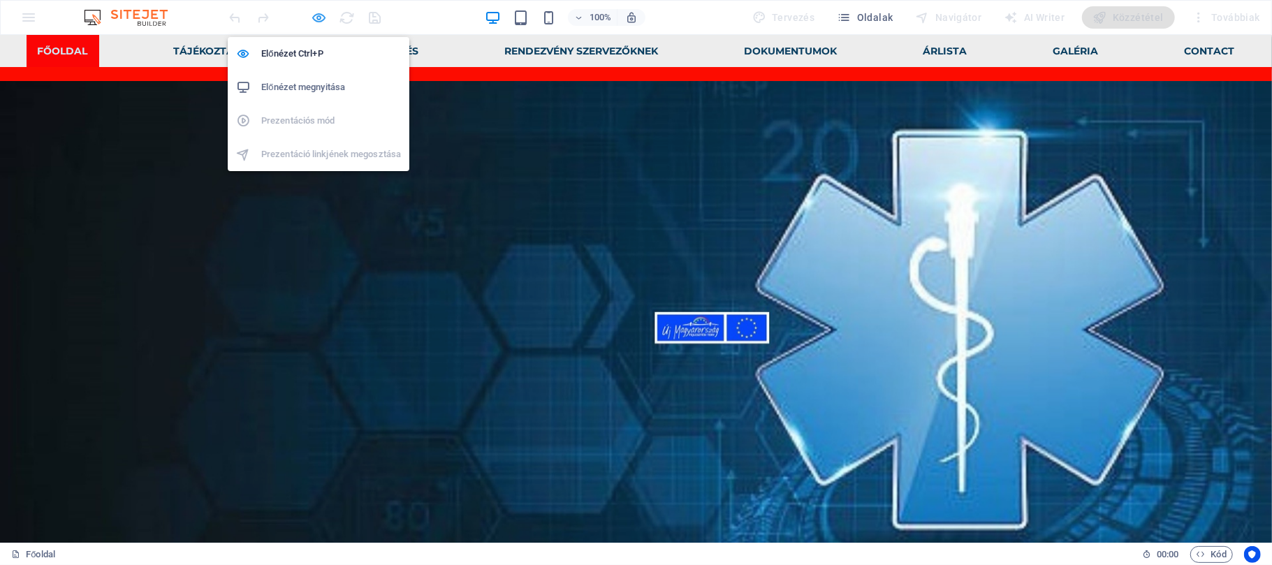  I want to click on span: 00 00, so click(1167, 555).